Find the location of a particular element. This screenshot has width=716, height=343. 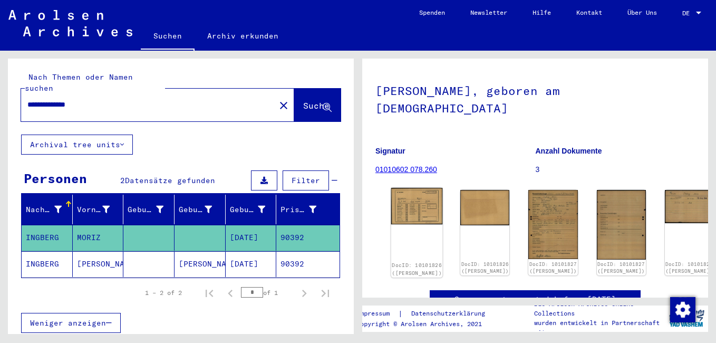

a: Suchen is located at coordinates (168, 37).